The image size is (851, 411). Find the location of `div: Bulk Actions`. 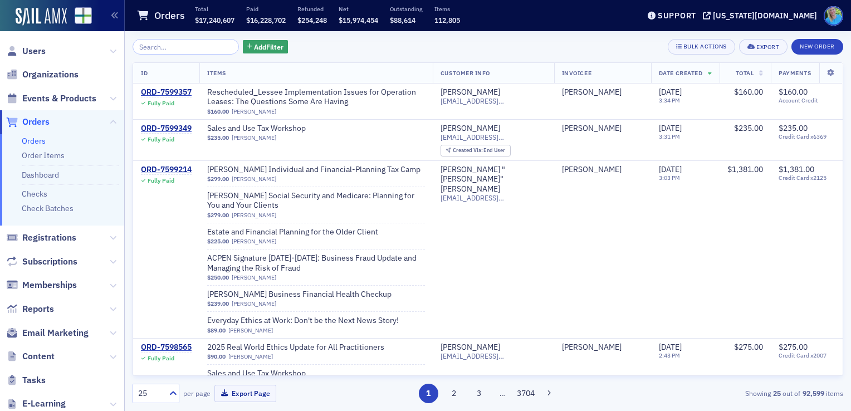

div: Bulk Actions is located at coordinates (705, 46).